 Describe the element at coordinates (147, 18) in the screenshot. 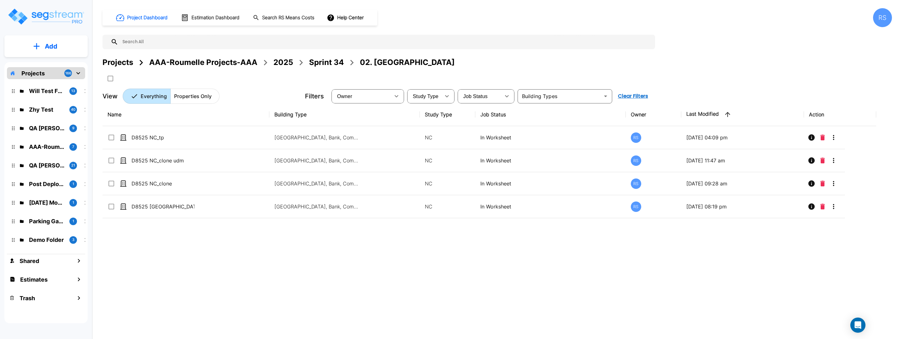

I see `h1: Project Dashboard` at that location.